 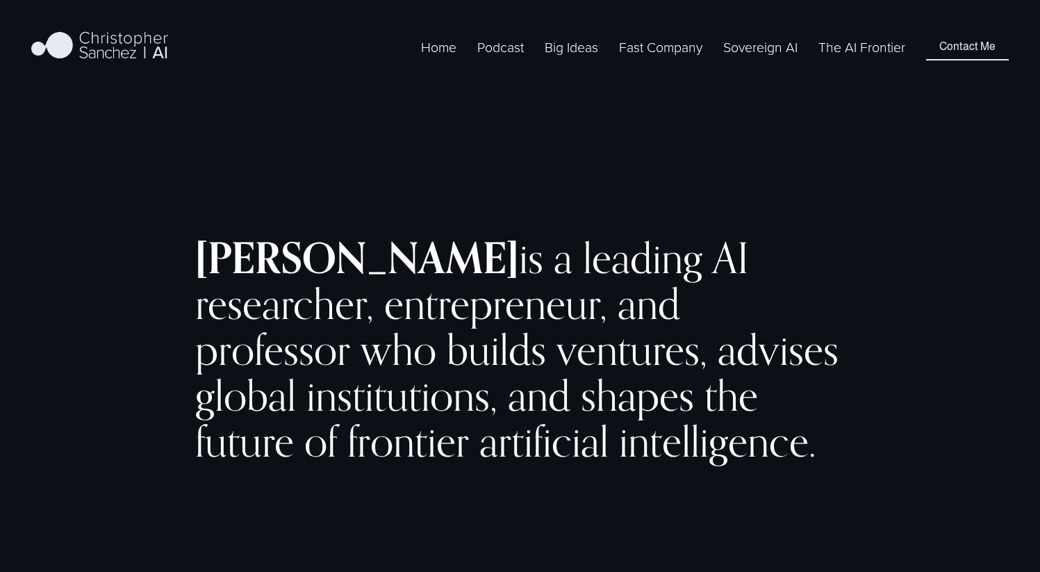 I want to click on a: Podcast, so click(x=500, y=47).